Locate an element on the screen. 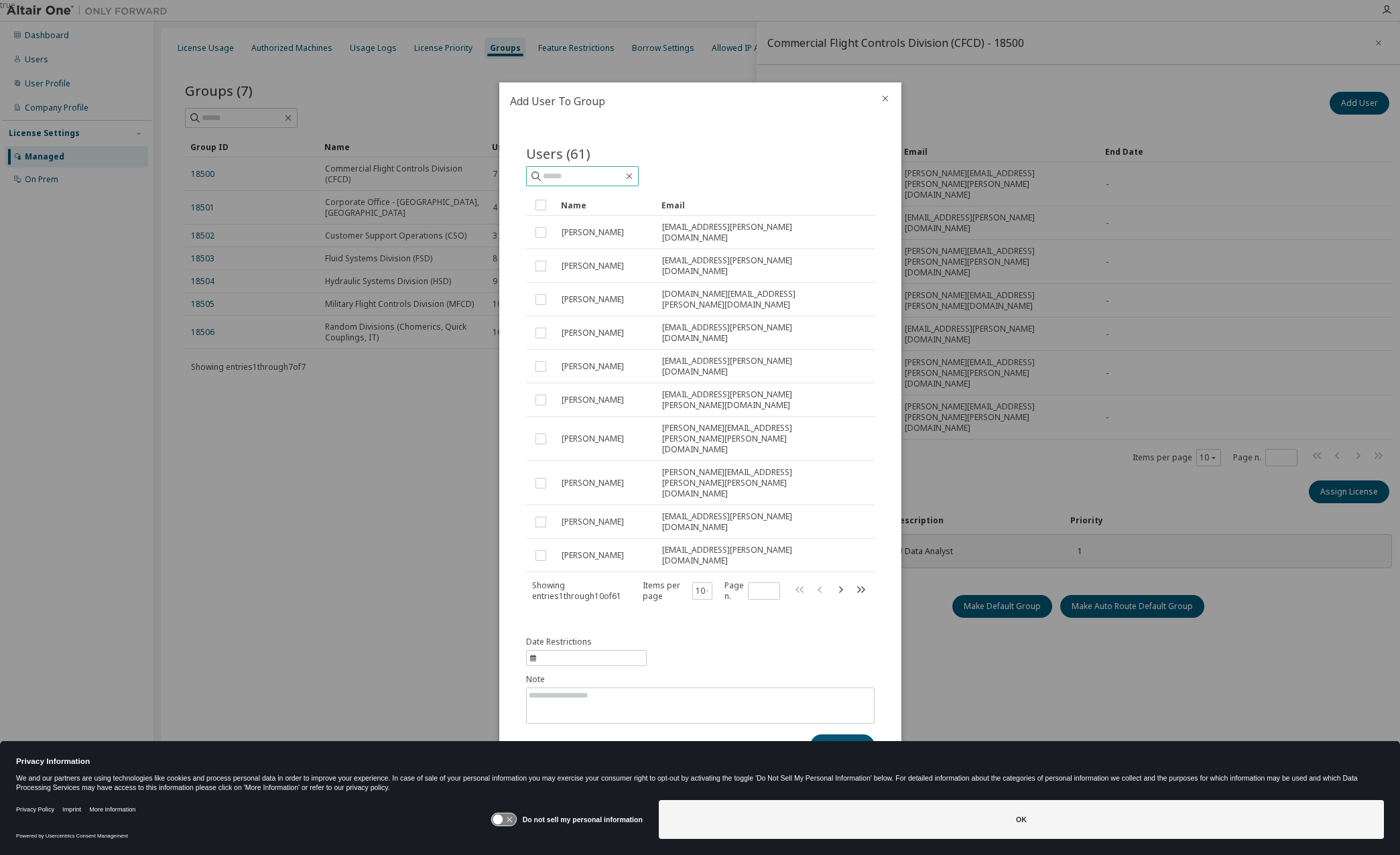  button: information is located at coordinates (586, 651).